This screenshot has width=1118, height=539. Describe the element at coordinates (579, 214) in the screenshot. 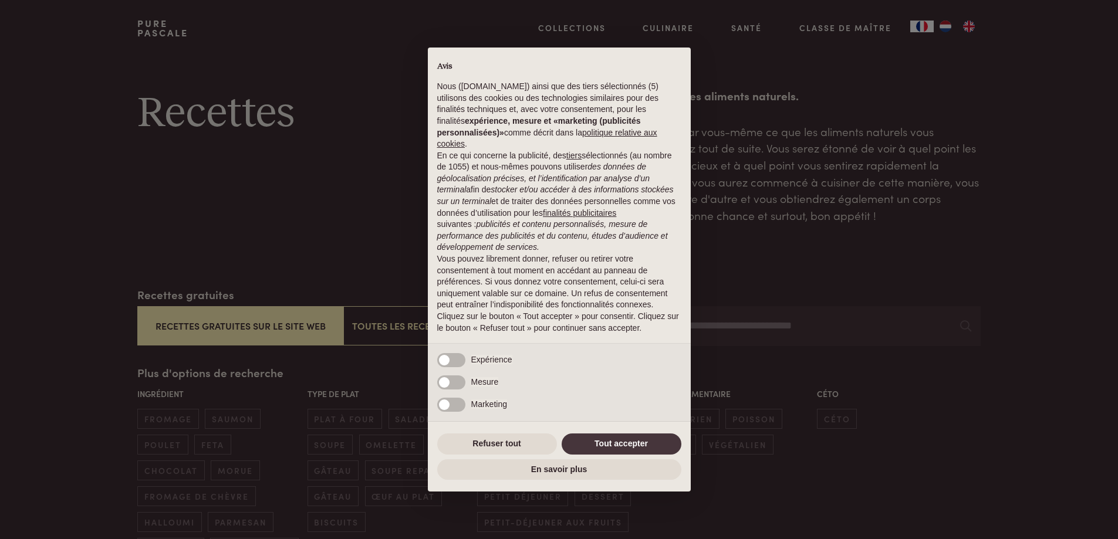

I see `button: finalités publicitaires` at that location.